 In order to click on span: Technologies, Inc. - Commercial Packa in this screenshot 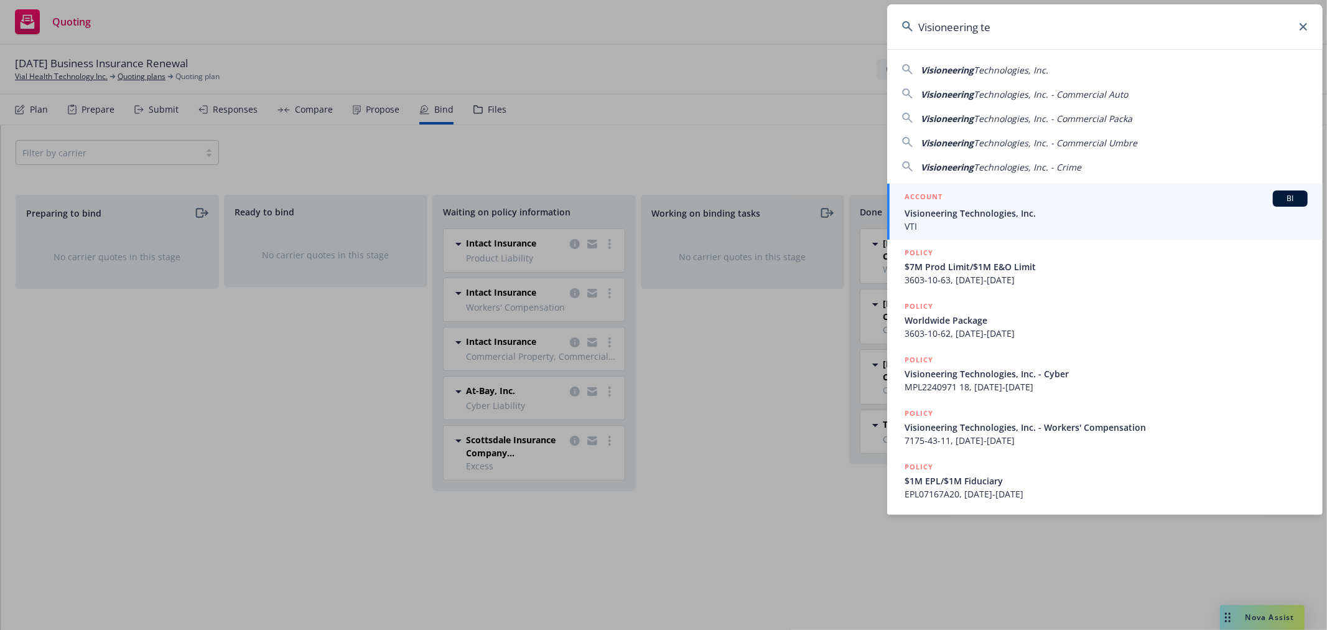, I will do `click(1053, 118)`.